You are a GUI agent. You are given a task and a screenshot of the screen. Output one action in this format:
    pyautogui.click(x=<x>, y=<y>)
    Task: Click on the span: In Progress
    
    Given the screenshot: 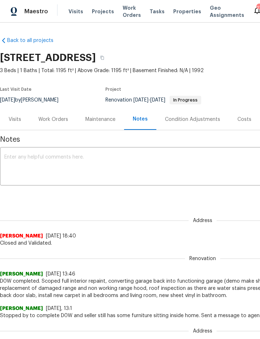 What is the action you would take?
    pyautogui.click(x=186, y=100)
    